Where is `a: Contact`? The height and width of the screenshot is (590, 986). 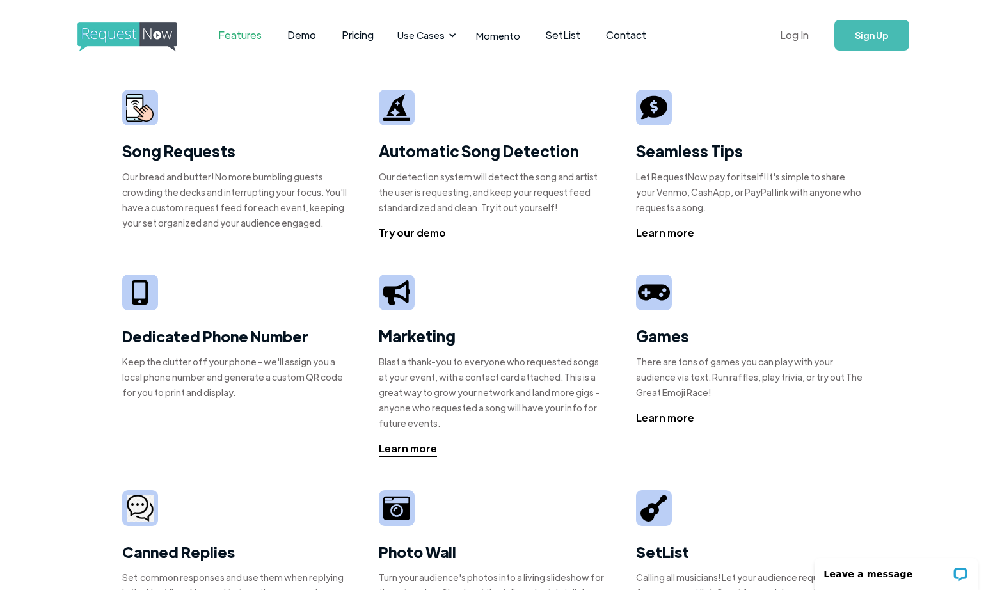
a: Contact is located at coordinates (626, 35).